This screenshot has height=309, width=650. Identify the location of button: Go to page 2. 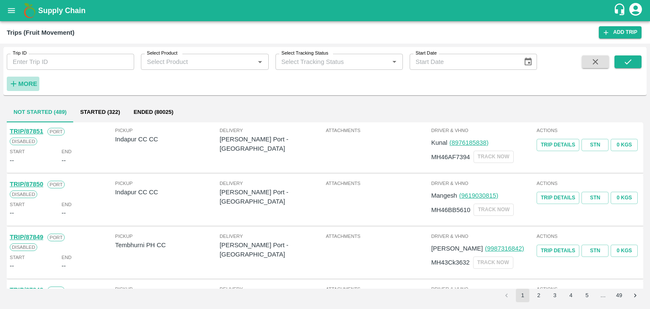
(538, 295).